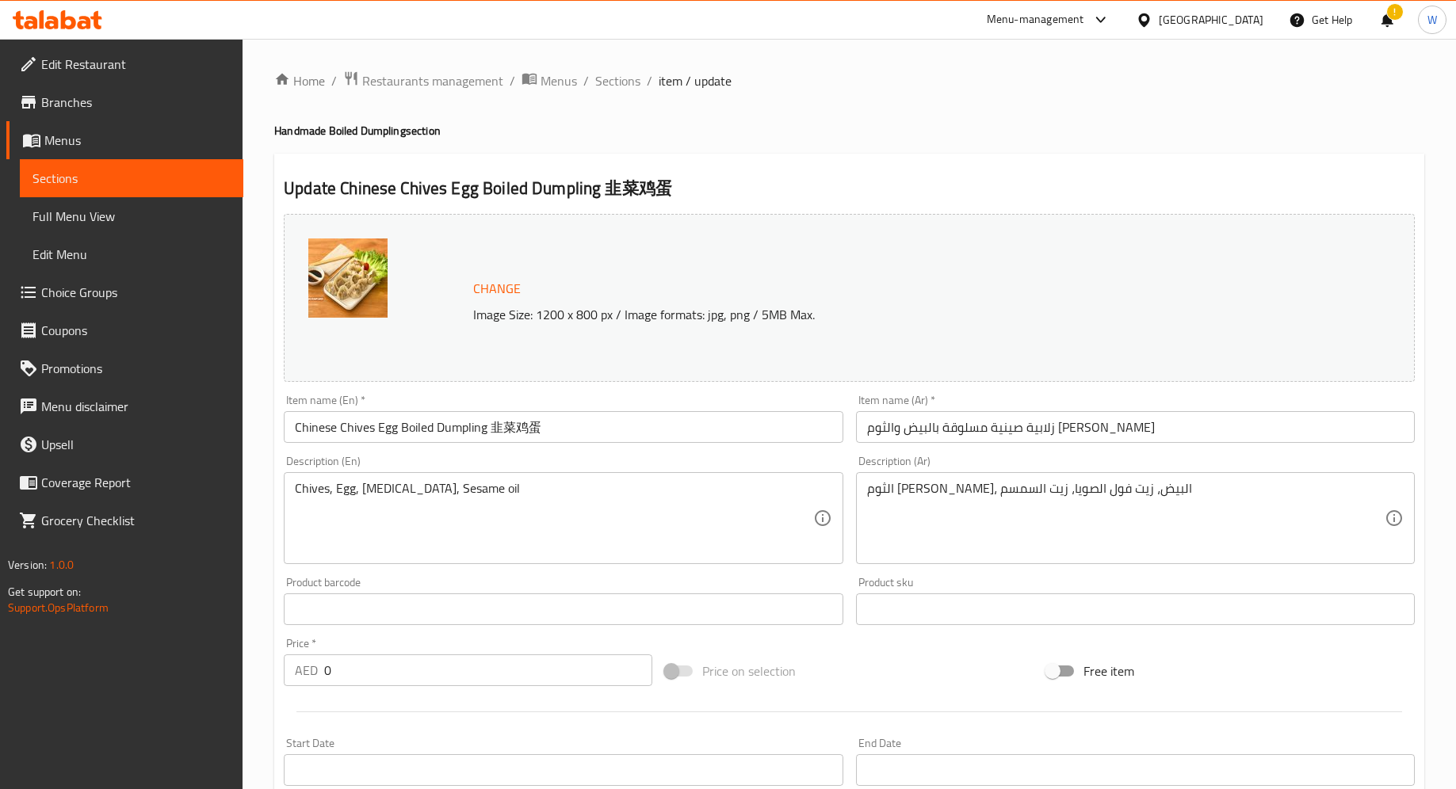 The image size is (1456, 789). I want to click on button: Change, so click(497, 288).